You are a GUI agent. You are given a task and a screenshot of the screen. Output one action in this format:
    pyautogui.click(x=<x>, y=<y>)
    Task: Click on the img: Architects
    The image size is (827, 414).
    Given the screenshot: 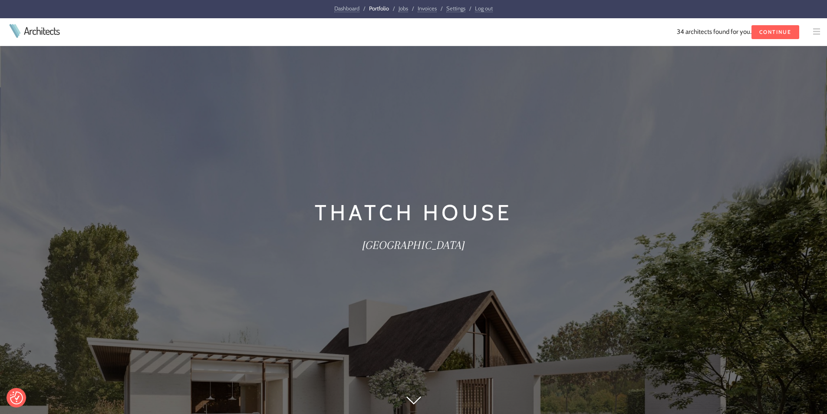 What is the action you would take?
    pyautogui.click(x=15, y=31)
    